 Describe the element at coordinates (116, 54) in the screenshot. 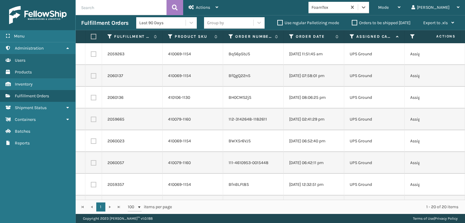

I see `a: 2059263` at that location.